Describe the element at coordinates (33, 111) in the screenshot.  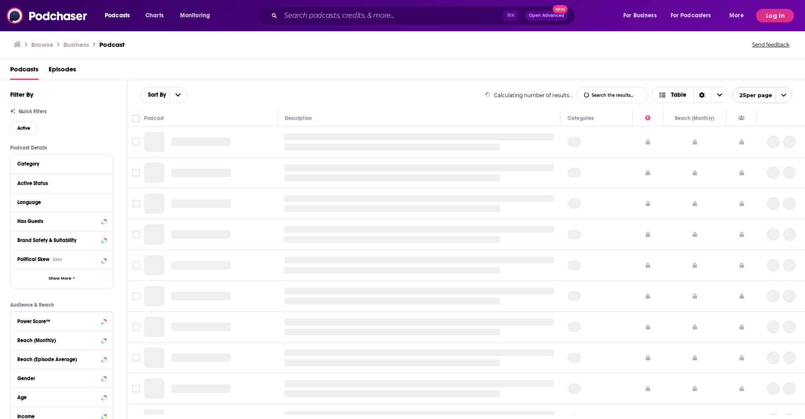
I see `span: Quick Filters` at that location.